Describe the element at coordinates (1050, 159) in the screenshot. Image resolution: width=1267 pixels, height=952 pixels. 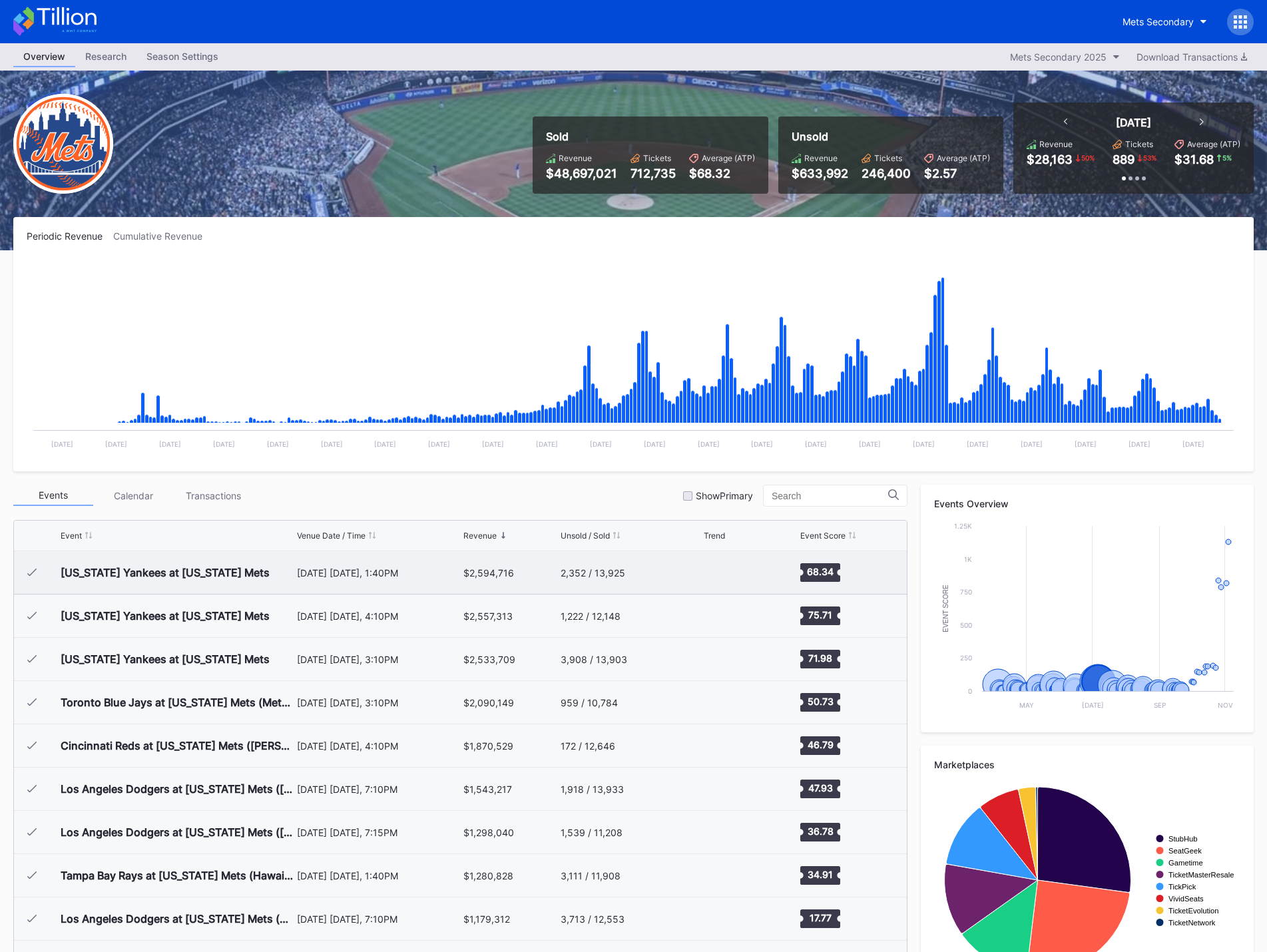
I see `div: $28,163` at that location.